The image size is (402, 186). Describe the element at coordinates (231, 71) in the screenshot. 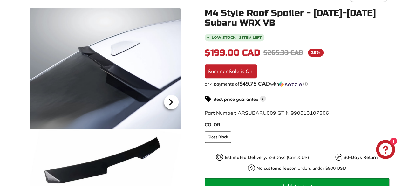

I see `div: Summer Sale is On!` at that location.